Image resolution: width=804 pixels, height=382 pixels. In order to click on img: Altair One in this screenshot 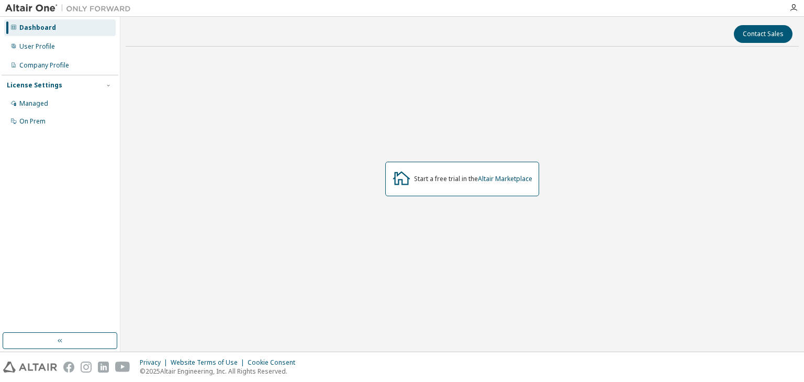, I will do `click(71, 8)`.